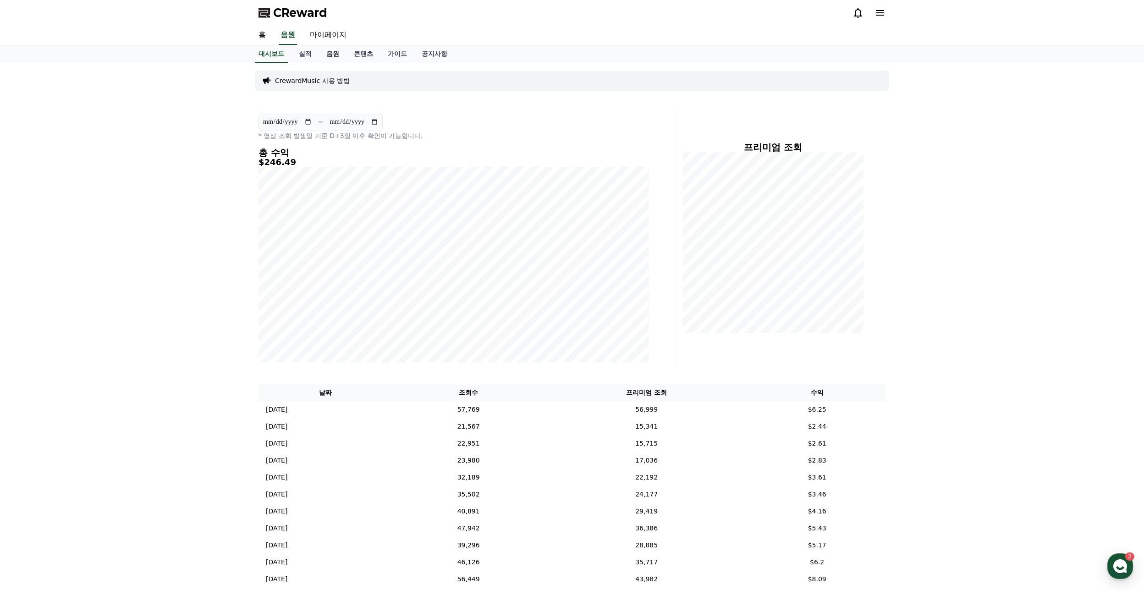 This screenshot has width=1144, height=590. What do you see at coordinates (468, 579) in the screenshot?
I see `td: 56,449` at bounding box center [468, 579].